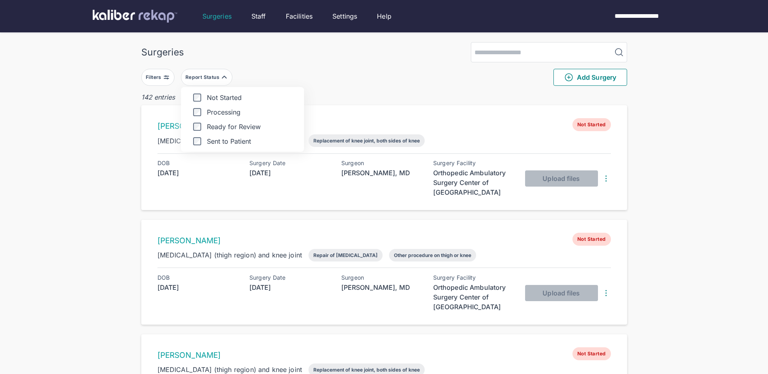  What do you see at coordinates (345, 16) in the screenshot?
I see `div: Settings` at bounding box center [345, 16].